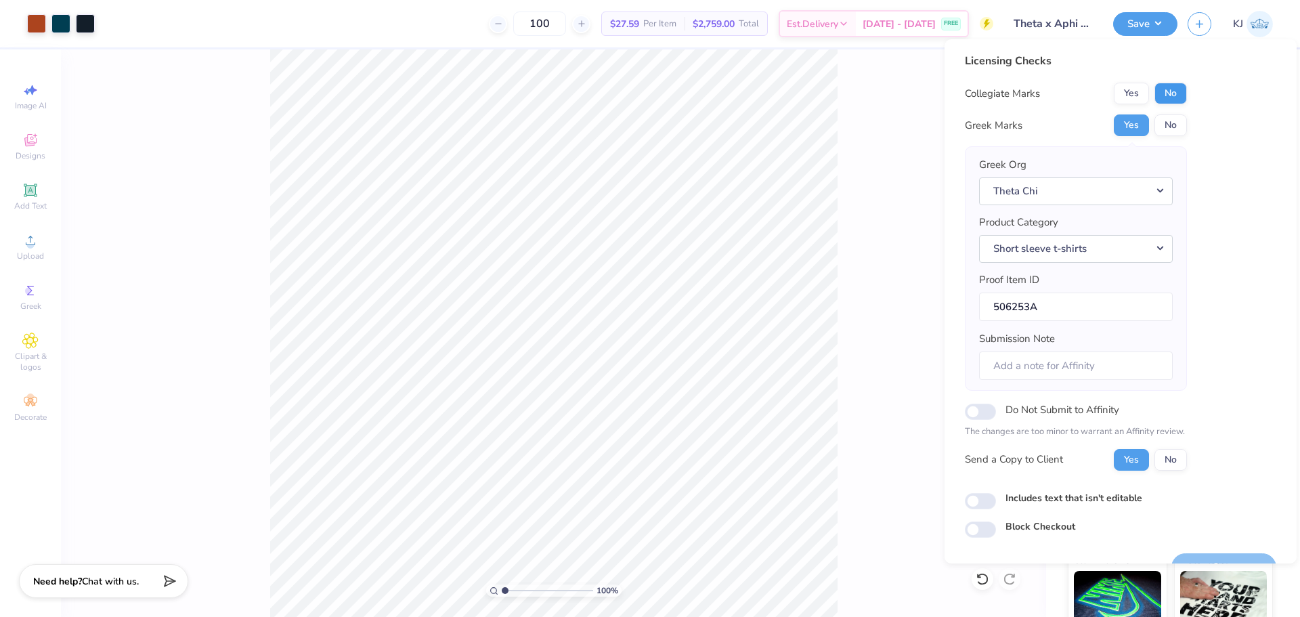 The height and width of the screenshot is (617, 1300). I want to click on span: $27.59, so click(624, 24).